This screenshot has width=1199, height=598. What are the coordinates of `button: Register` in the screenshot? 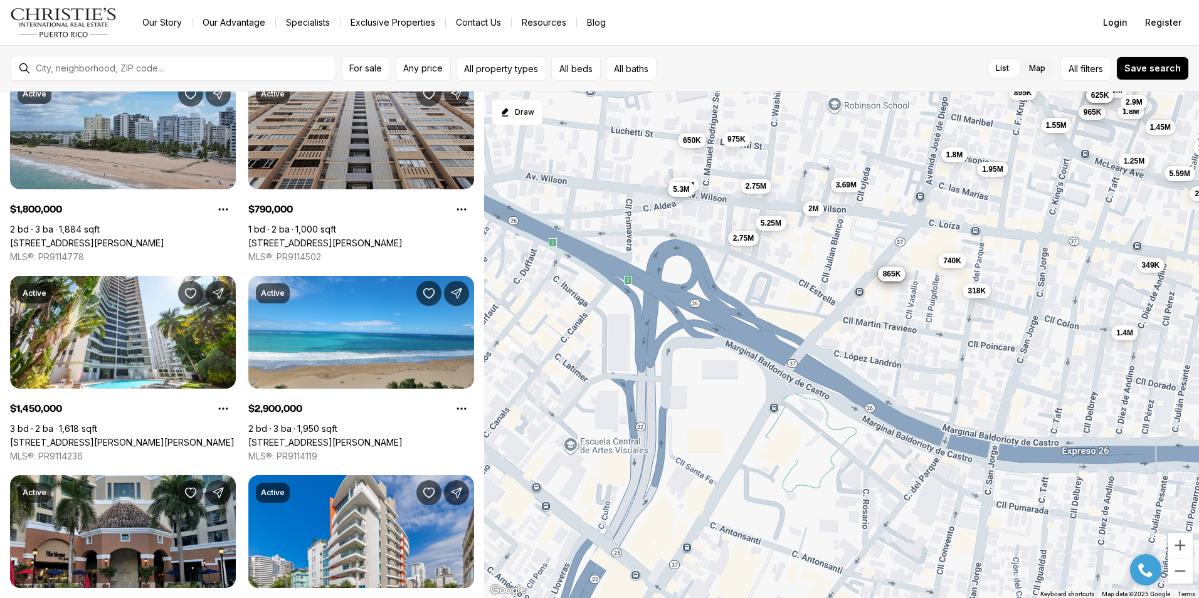 It's located at (1163, 23).